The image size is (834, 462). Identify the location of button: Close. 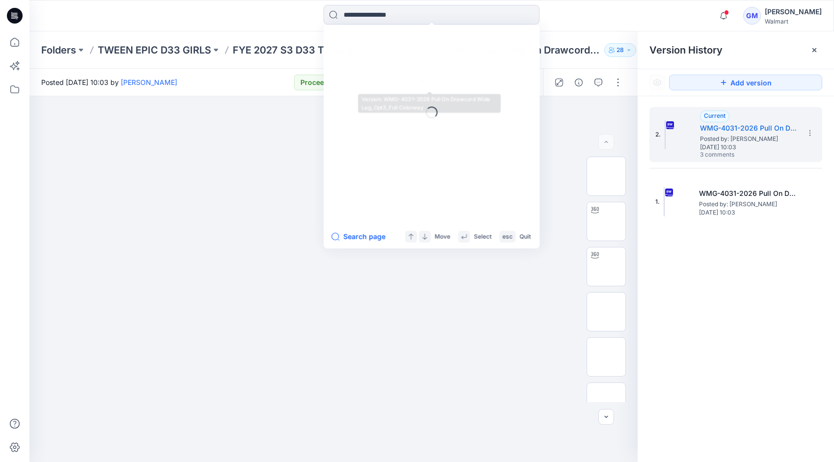
(814, 50).